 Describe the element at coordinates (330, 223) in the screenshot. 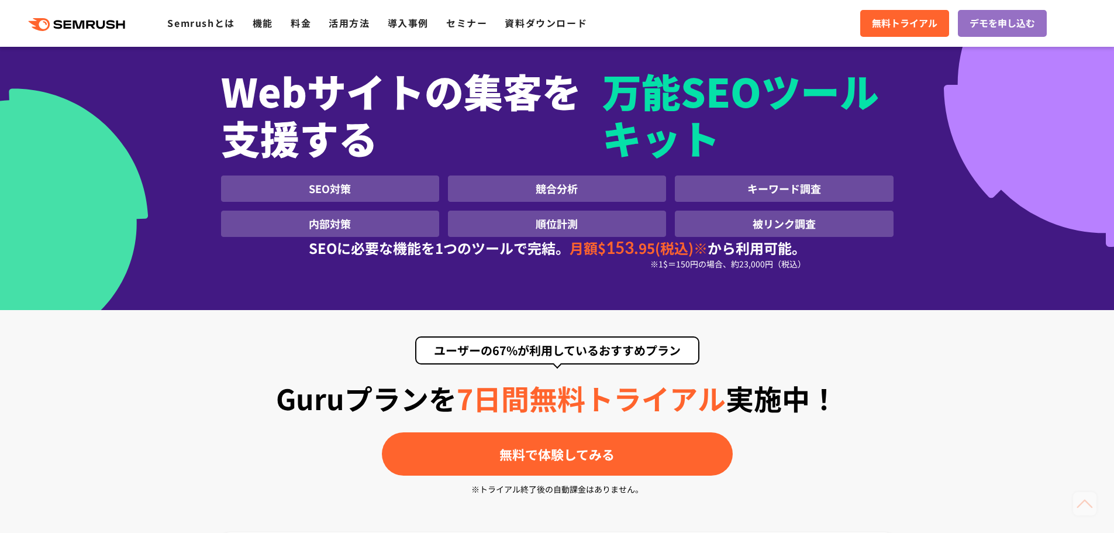

I see `span: 内部対策` at that location.